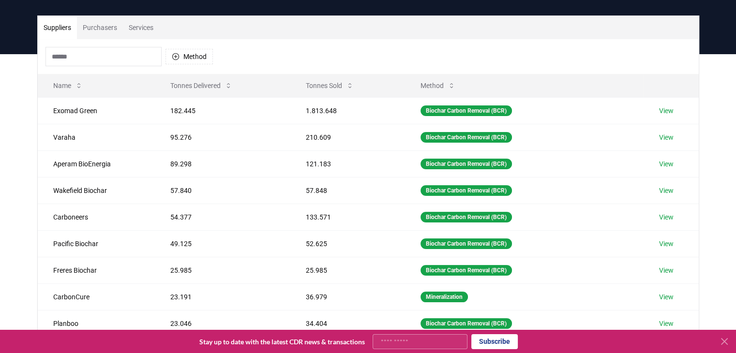  I want to click on td: 23.191, so click(222, 297).